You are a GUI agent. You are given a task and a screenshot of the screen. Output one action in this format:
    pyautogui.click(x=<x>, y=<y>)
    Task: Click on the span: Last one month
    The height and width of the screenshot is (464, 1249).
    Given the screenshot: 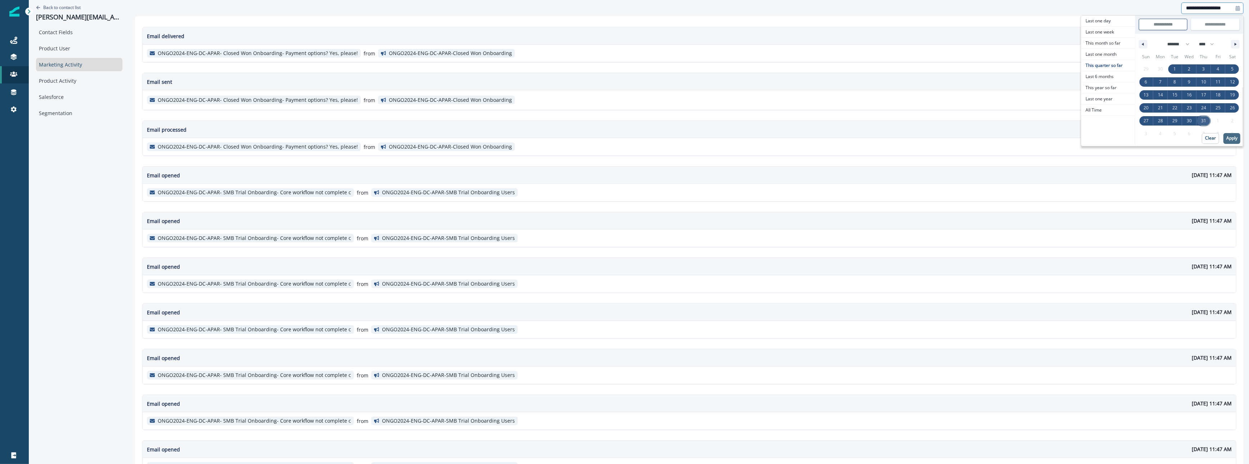 What is the action you would take?
    pyautogui.click(x=1108, y=54)
    